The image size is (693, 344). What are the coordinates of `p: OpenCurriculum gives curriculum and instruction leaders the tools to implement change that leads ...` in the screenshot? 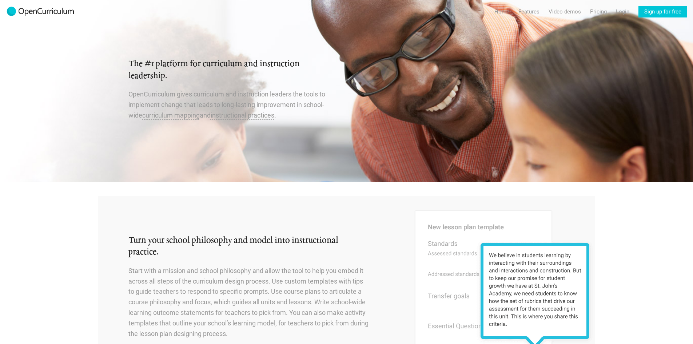 It's located at (233, 105).